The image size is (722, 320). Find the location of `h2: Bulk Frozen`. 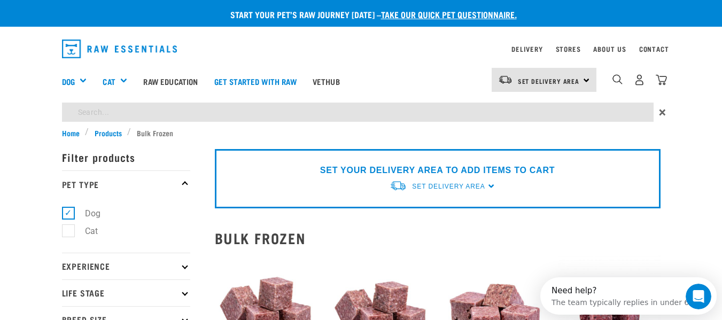

h2: Bulk Frozen is located at coordinates (438, 238).